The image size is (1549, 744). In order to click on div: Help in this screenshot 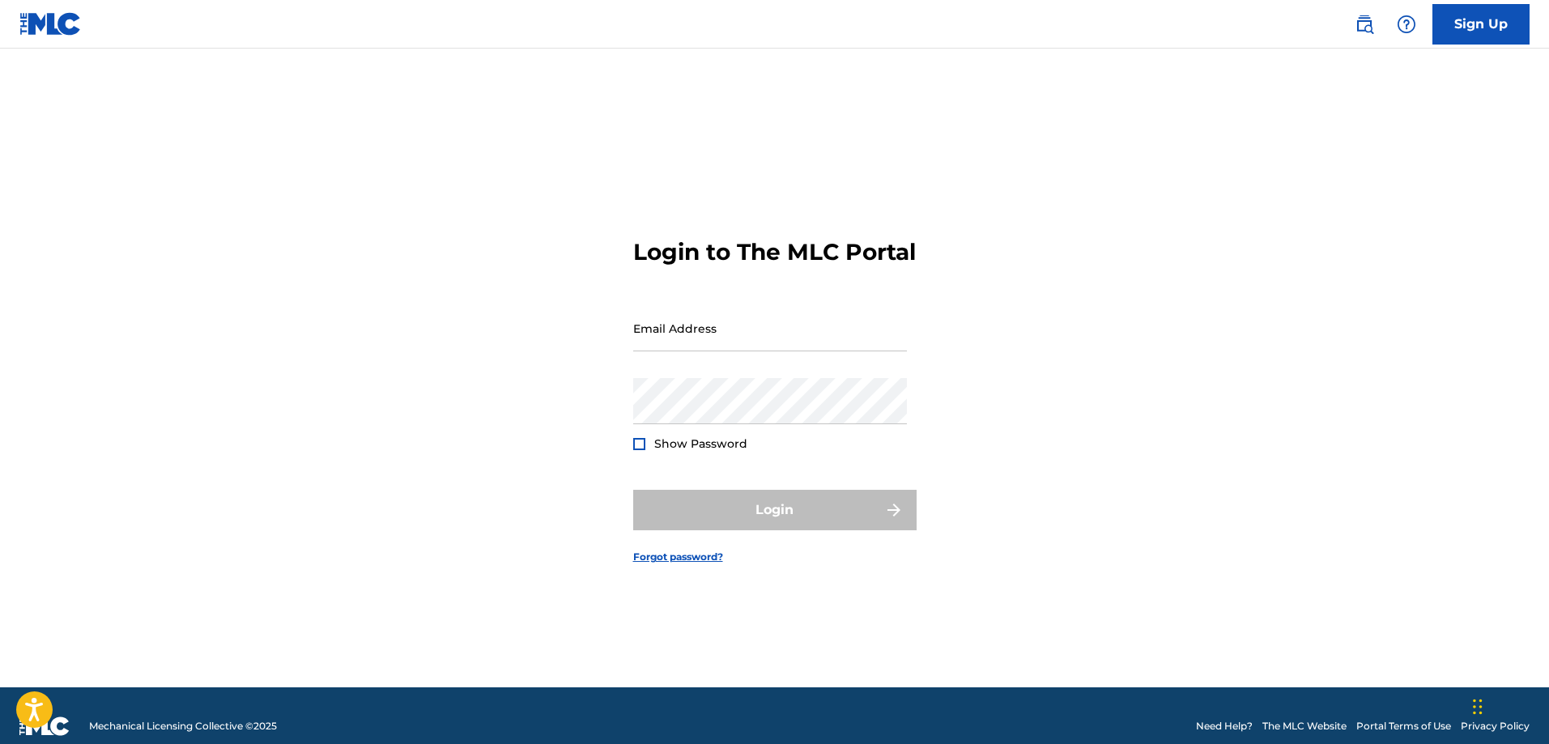, I will do `click(1407, 24)`.